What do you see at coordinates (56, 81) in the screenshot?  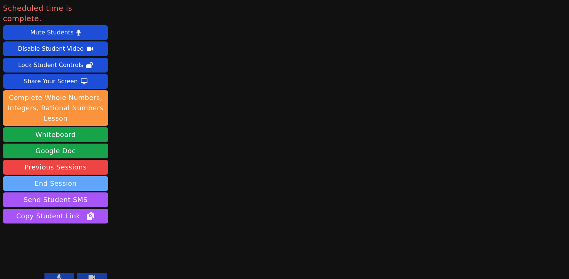 I see `button: Share Your Screen` at bounding box center [56, 81].